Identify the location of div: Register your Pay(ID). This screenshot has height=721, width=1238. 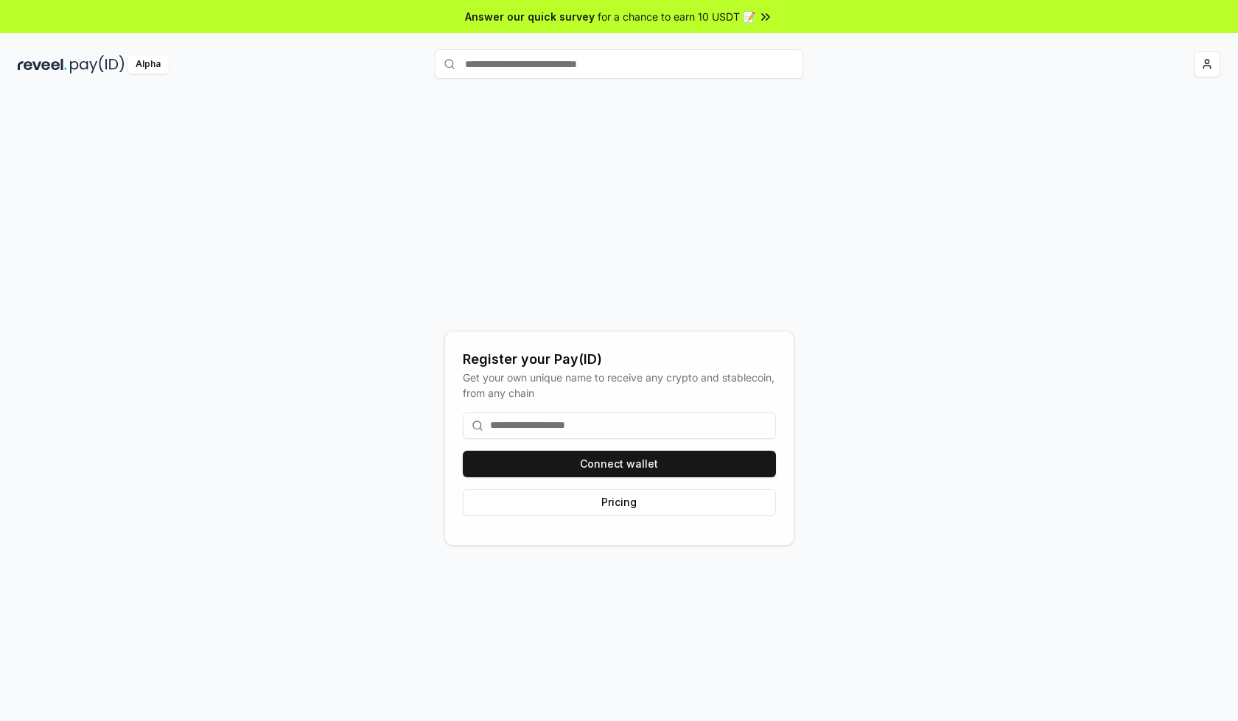
(619, 359).